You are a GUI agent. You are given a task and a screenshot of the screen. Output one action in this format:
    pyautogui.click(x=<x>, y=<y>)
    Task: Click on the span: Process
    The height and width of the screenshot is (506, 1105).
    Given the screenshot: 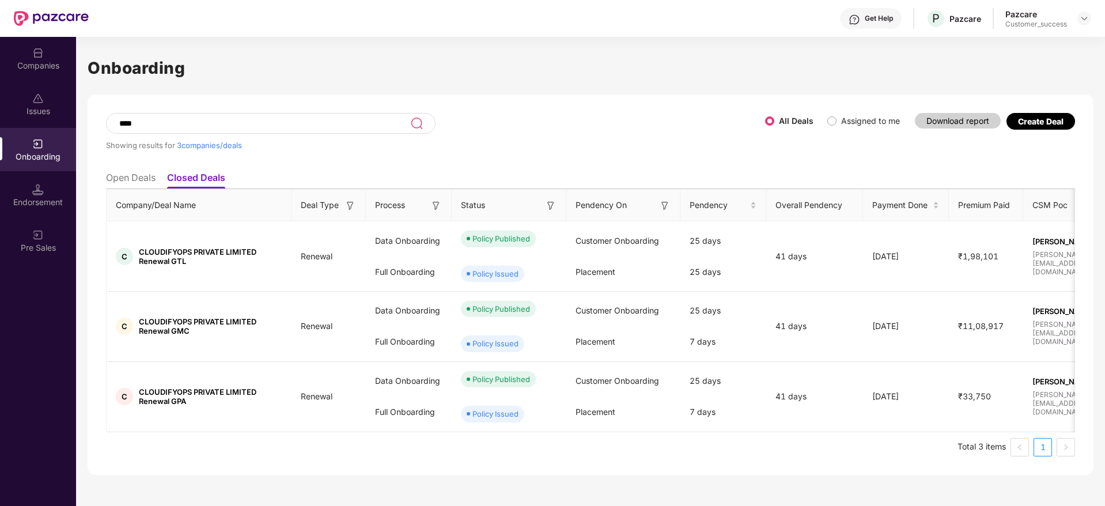 What is the action you would take?
    pyautogui.click(x=390, y=205)
    